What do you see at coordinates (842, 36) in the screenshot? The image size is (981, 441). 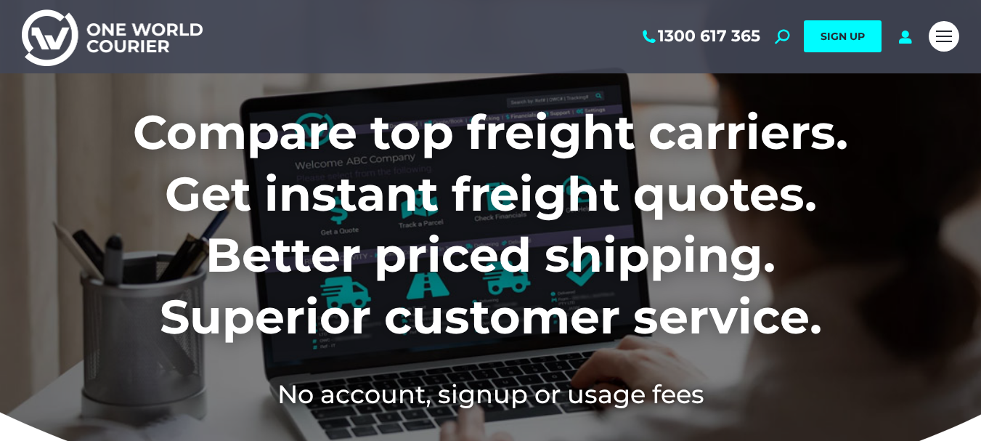 I see `a: SIGN UP` at bounding box center [842, 36].